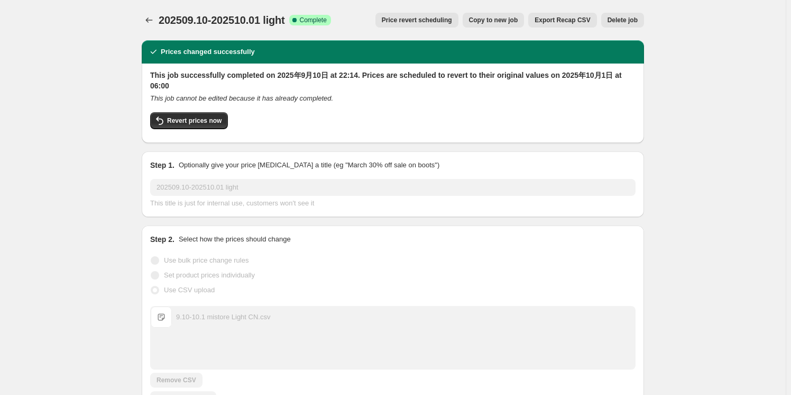  Describe the element at coordinates (162, 239) in the screenshot. I see `h2: Step 2.` at that location.